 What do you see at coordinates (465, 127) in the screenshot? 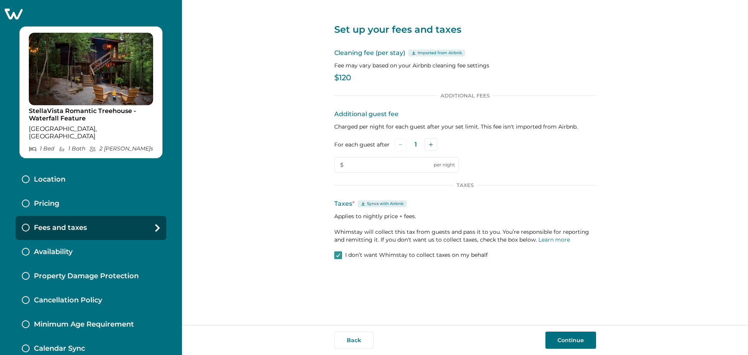
I see `p: Charged per night for each guest after your set limit. This fee isn't imported from Airbnb.` at bounding box center [465, 127].